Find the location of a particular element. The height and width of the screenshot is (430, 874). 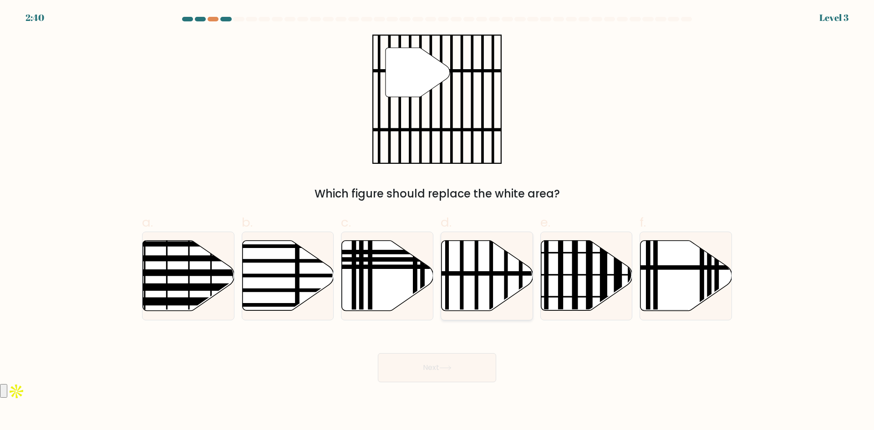

button: Next is located at coordinates (437, 368).